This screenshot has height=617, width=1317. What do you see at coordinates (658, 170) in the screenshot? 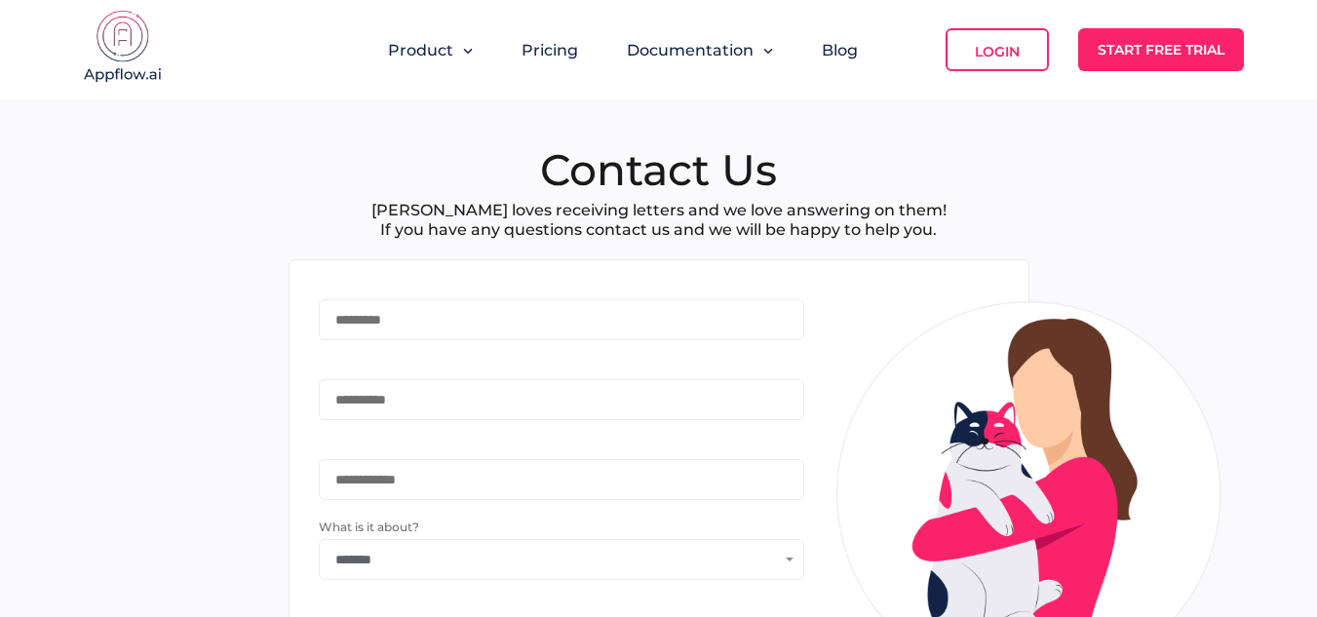
I see `h1: Contact Us` at bounding box center [658, 170].